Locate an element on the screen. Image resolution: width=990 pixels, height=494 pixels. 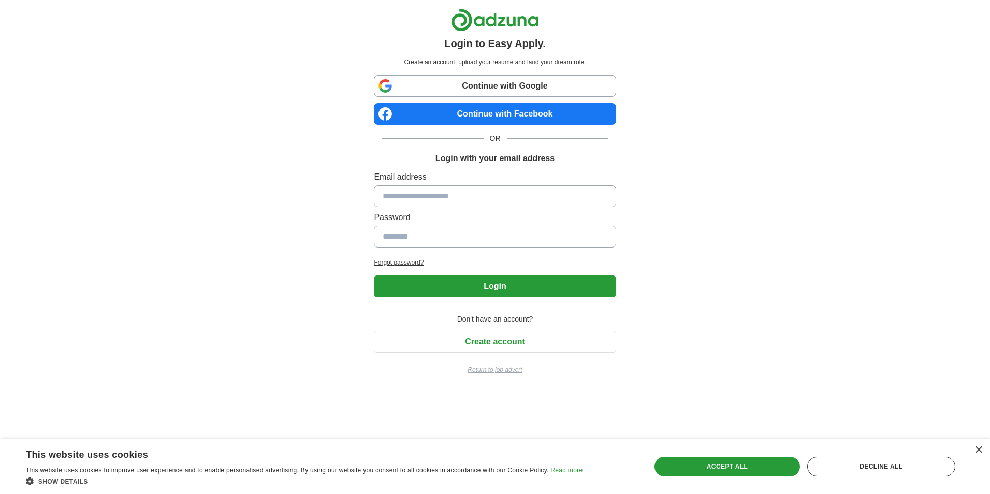
p: Return to job advert is located at coordinates (494, 370).